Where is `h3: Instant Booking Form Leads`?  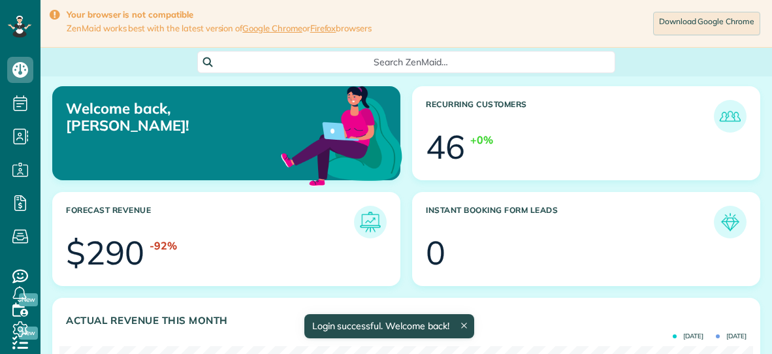 h3: Instant Booking Form Leads is located at coordinates (569, 222).